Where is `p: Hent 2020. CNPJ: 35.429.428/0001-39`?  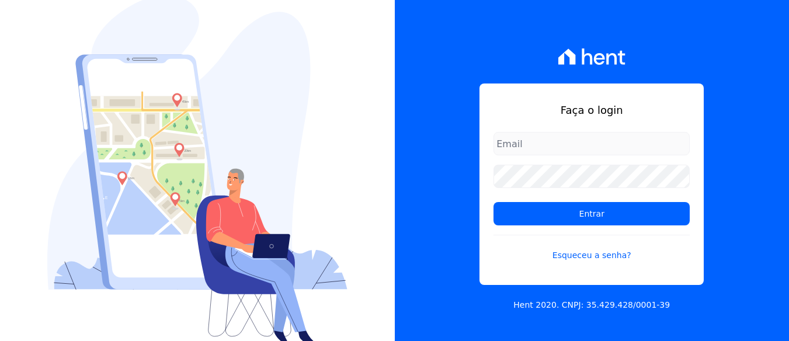 p: Hent 2020. CNPJ: 35.429.428/0001-39 is located at coordinates (591, 305).